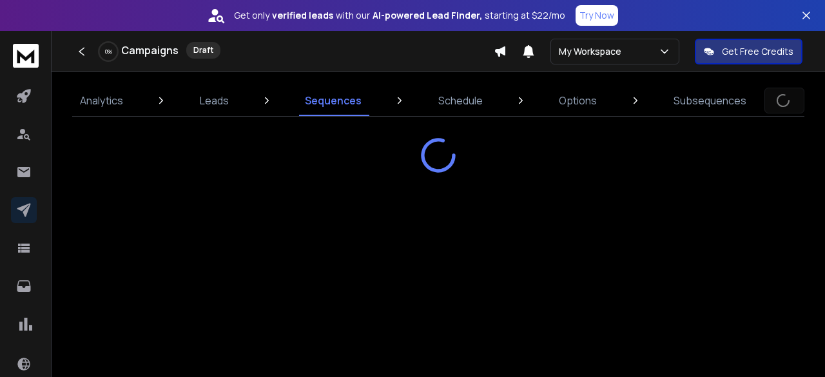  What do you see at coordinates (460, 101) in the screenshot?
I see `p: Schedule` at bounding box center [460, 101].